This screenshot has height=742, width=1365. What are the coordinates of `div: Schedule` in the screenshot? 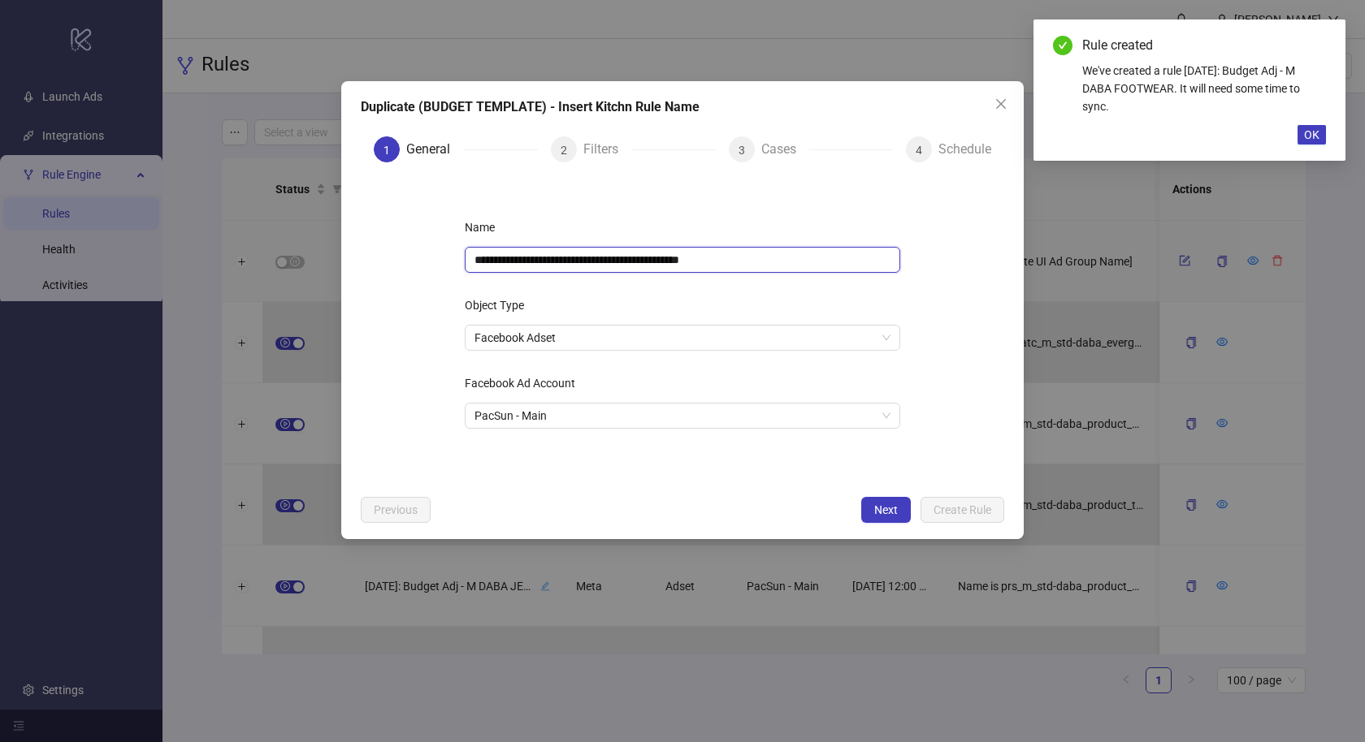 It's located at (964, 149).